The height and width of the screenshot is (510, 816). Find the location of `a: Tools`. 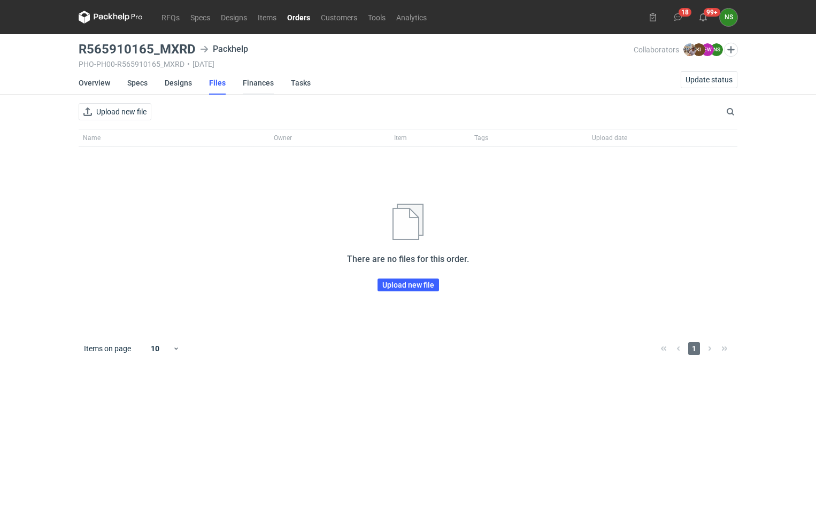

a: Tools is located at coordinates (377, 17).